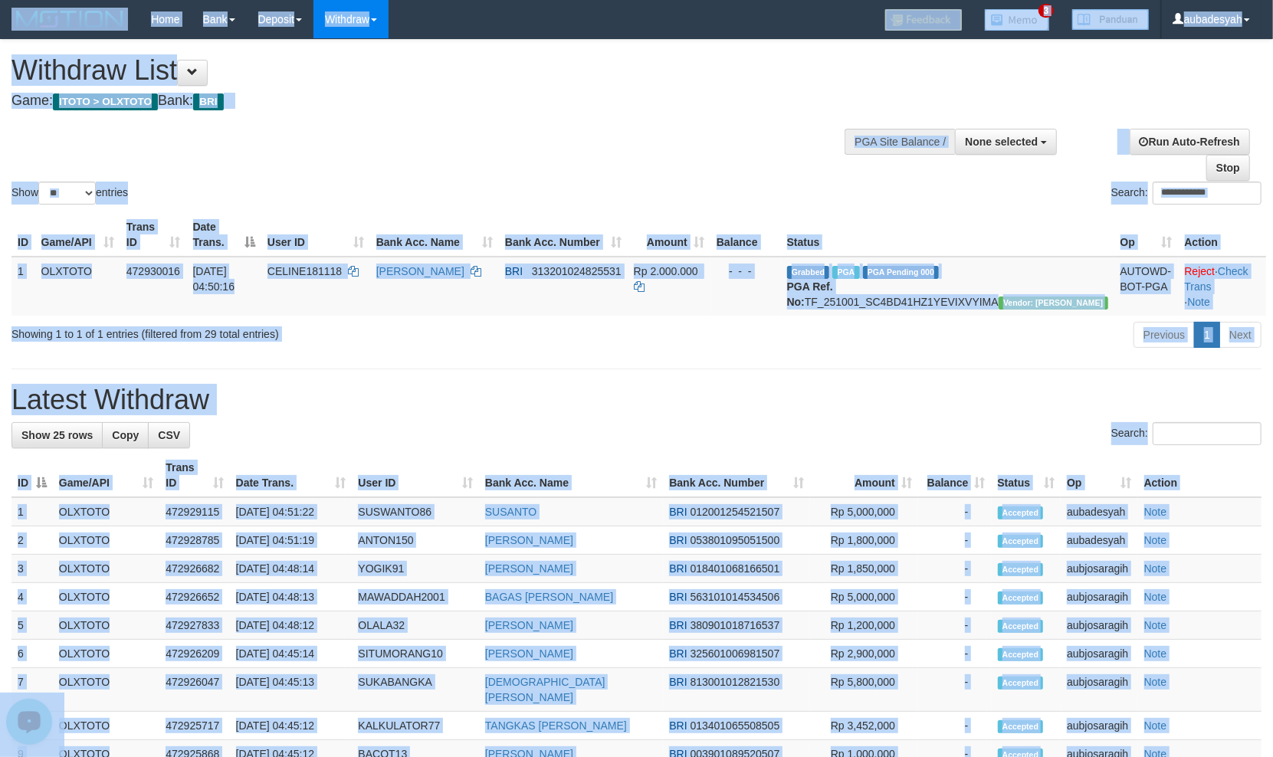 This screenshot has height=757, width=1273. Describe the element at coordinates (67, 193) in the screenshot. I see `select: Showentries` at that location.